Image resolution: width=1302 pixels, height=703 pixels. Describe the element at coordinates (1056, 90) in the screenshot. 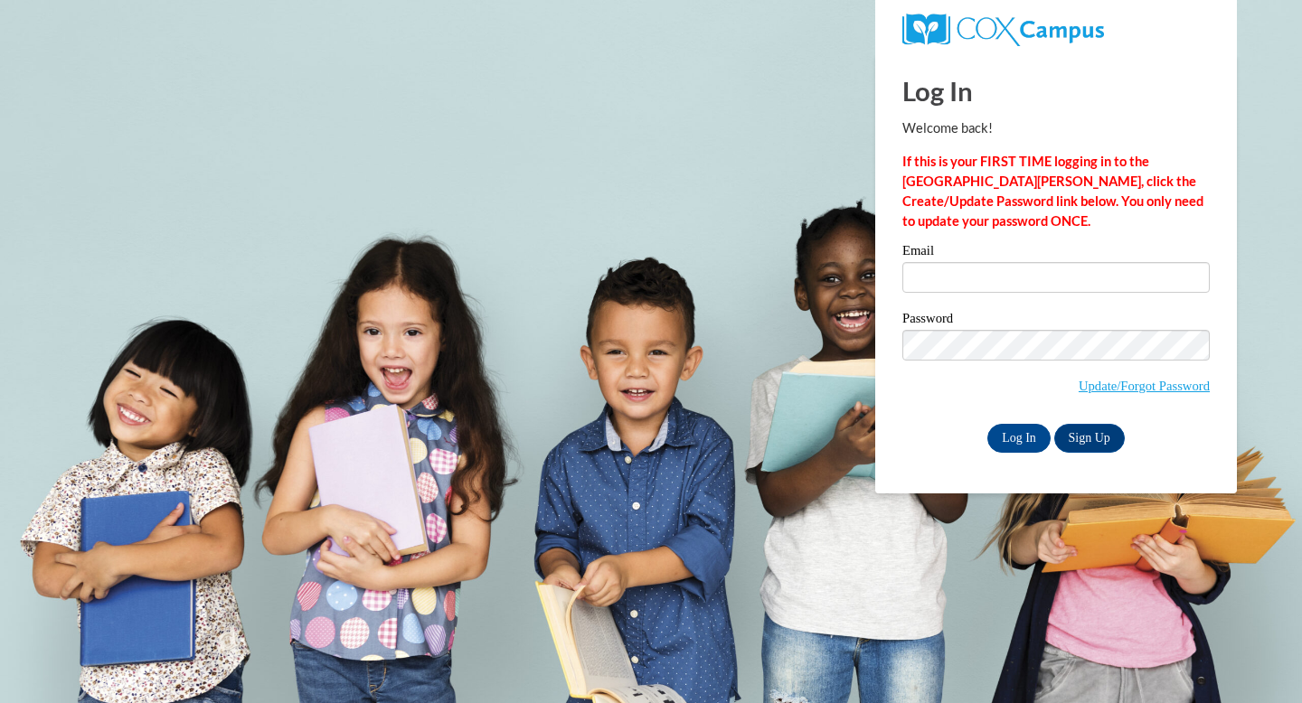

I see `h1: Log In` at that location.